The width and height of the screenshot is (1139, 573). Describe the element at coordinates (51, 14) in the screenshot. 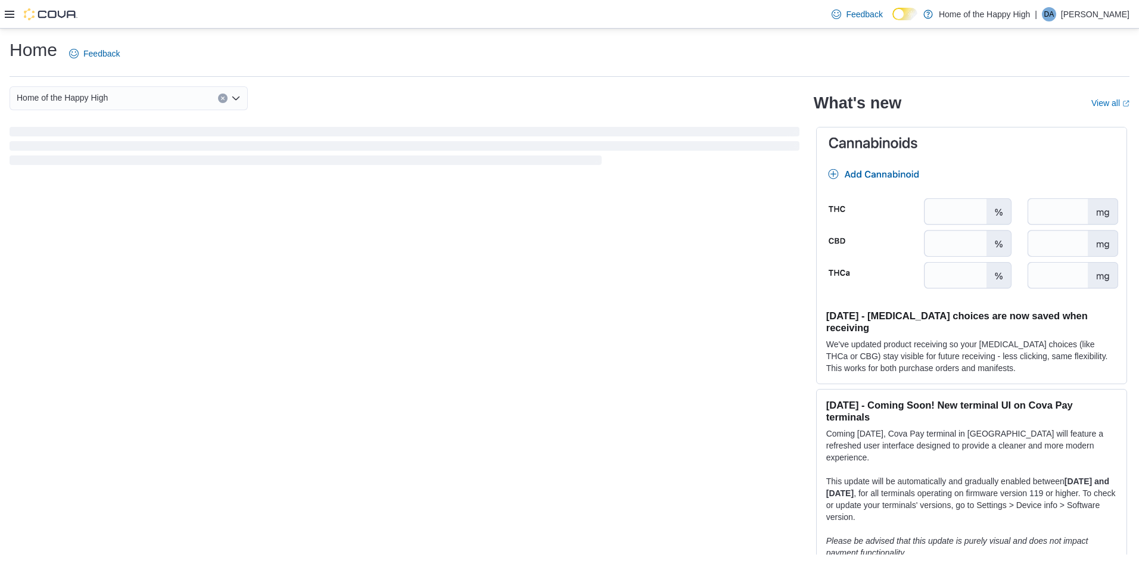

I see `img: Cova` at that location.